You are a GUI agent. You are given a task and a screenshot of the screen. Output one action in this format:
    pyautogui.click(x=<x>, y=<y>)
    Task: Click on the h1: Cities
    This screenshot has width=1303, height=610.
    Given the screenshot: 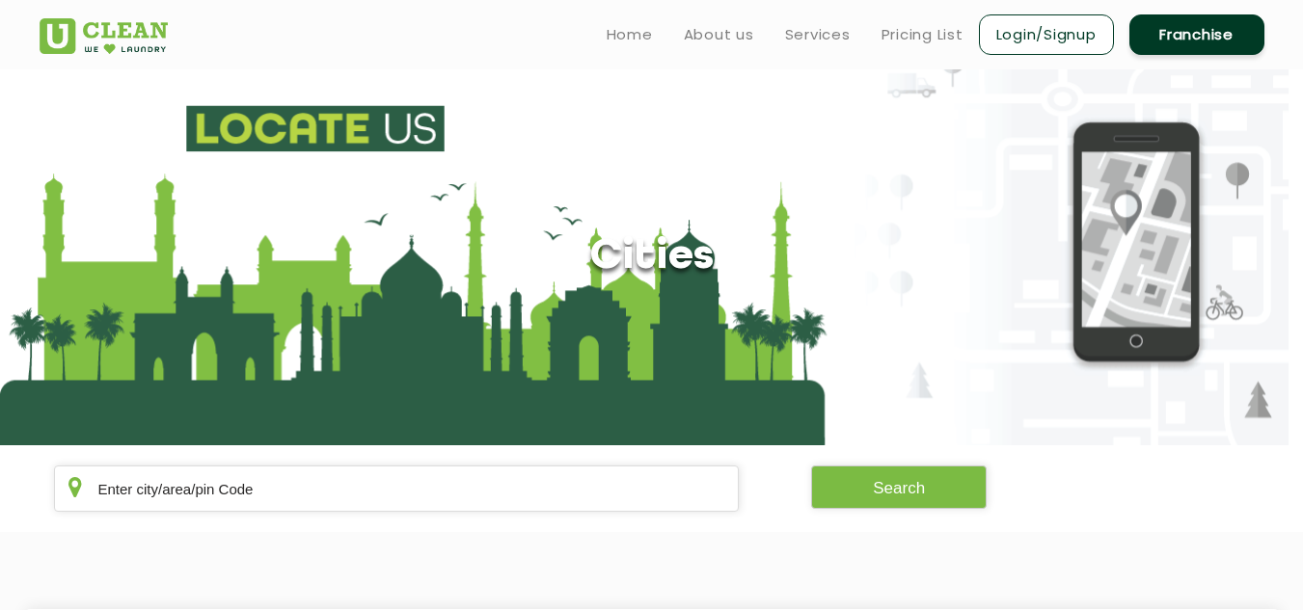 What is the action you would take?
    pyautogui.click(x=651, y=257)
    